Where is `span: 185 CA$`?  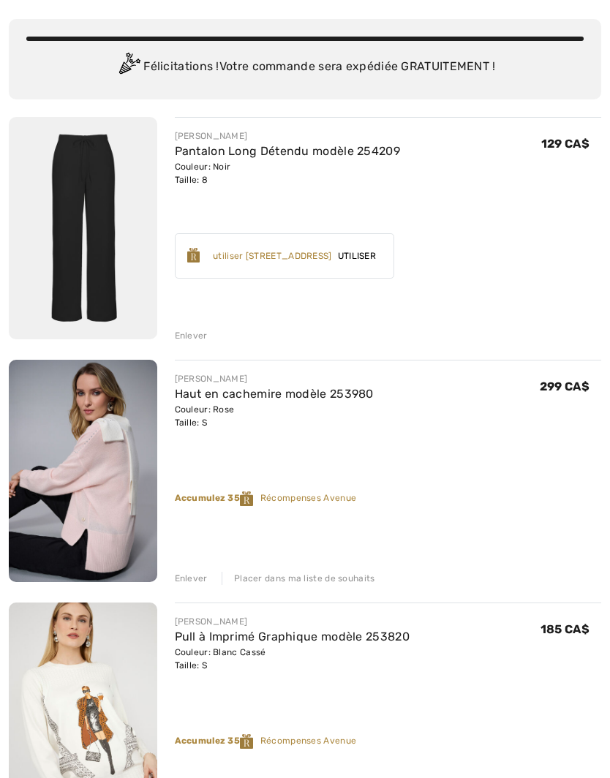
span: 185 CA$ is located at coordinates (564, 629).